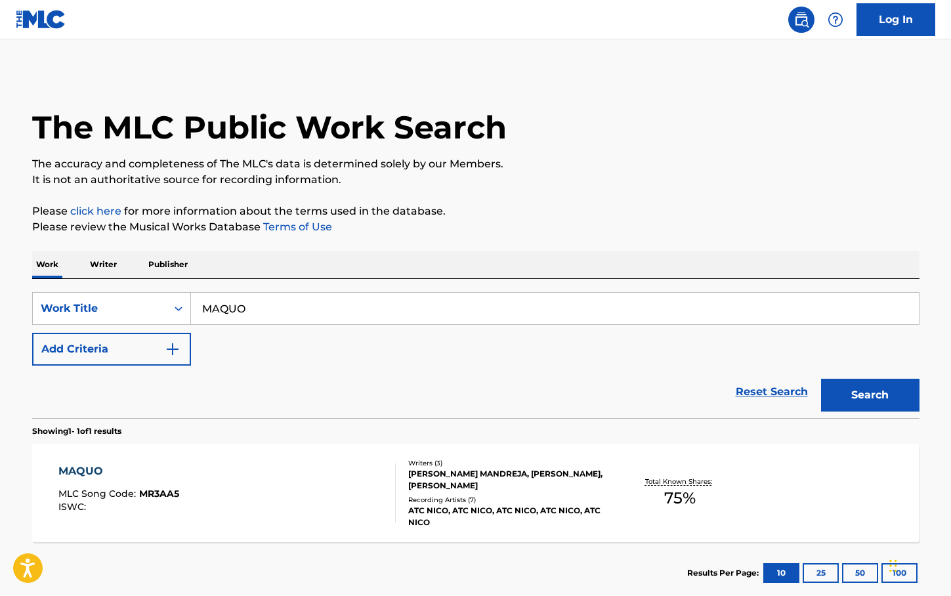 This screenshot has width=951, height=596. Describe the element at coordinates (507, 463) in the screenshot. I see `div: Writers ( 3 )` at that location.